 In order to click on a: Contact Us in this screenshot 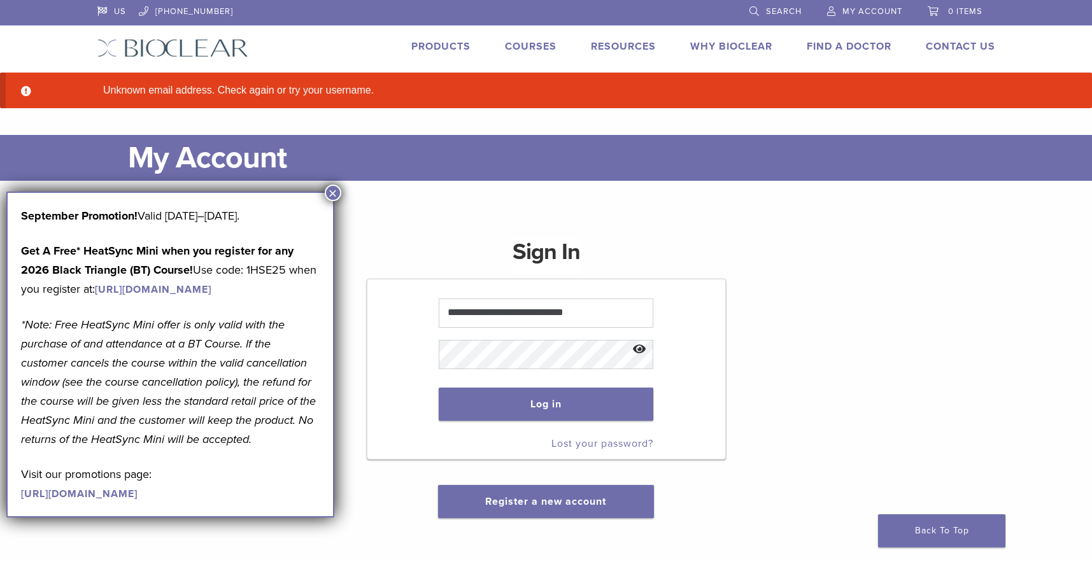, I will do `click(960, 46)`.